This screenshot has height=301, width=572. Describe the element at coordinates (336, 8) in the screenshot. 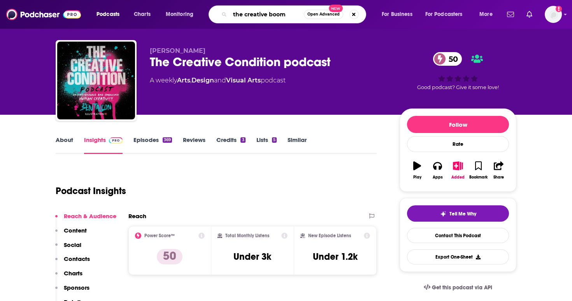

I see `span: New` at that location.